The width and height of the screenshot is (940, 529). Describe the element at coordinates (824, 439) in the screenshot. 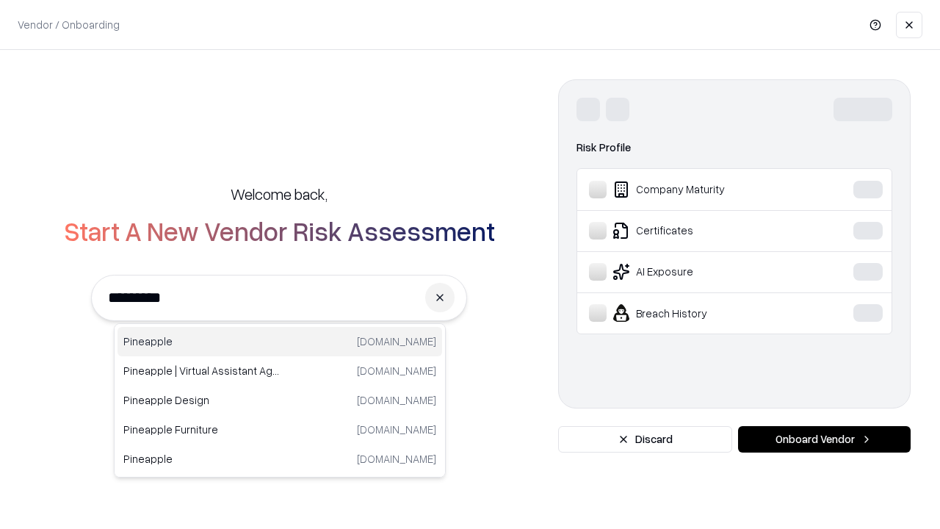

I see `button: Onboard Vendor` at that location.